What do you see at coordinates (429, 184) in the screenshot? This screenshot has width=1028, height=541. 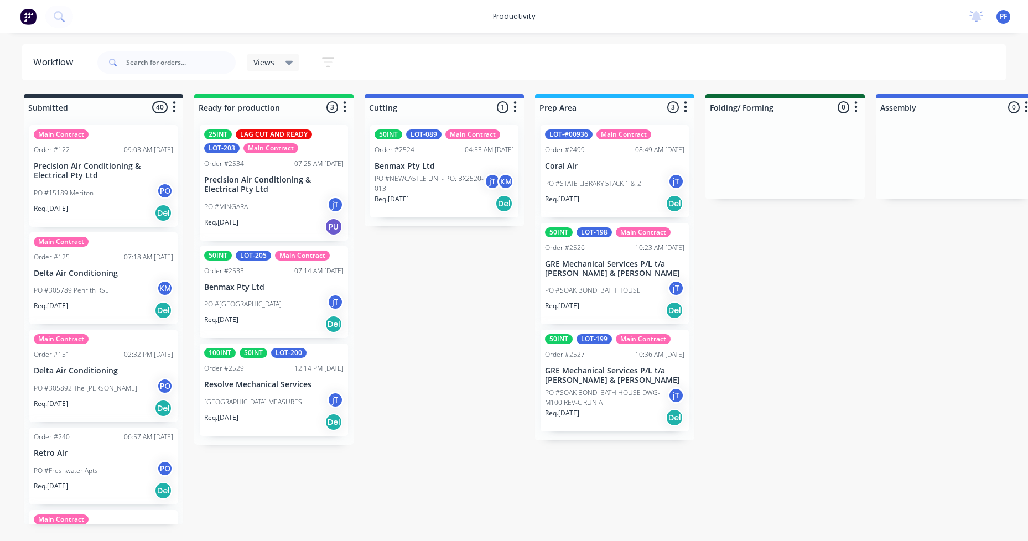 I see `p: PO #NEWCASTLE UNI - P.O: BX2520-013` at bounding box center [429, 184].